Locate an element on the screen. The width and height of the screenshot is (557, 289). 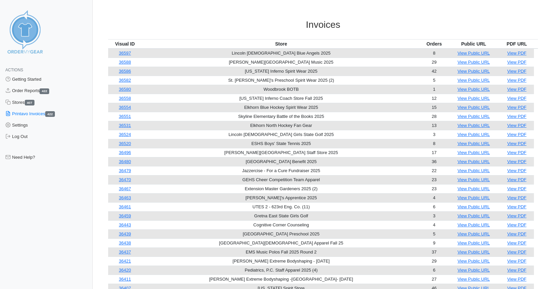
a: 36470 is located at coordinates (125, 179).